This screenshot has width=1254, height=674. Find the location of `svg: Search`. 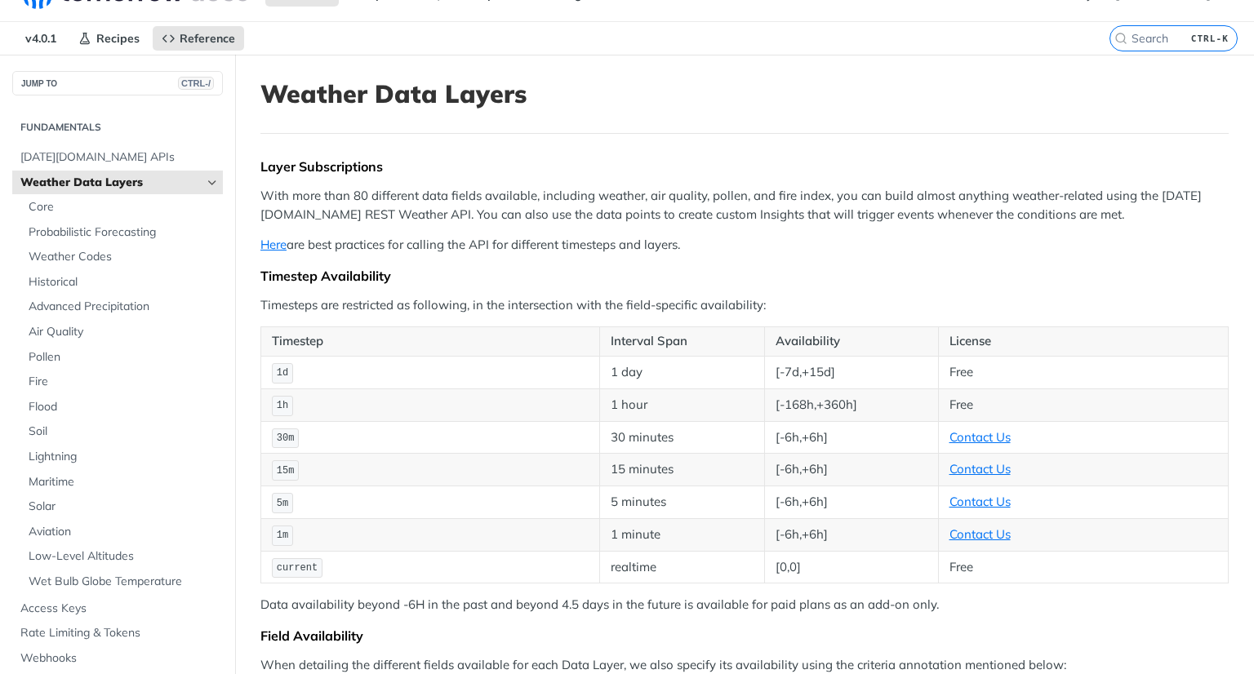

svg: Search is located at coordinates (1121, 38).